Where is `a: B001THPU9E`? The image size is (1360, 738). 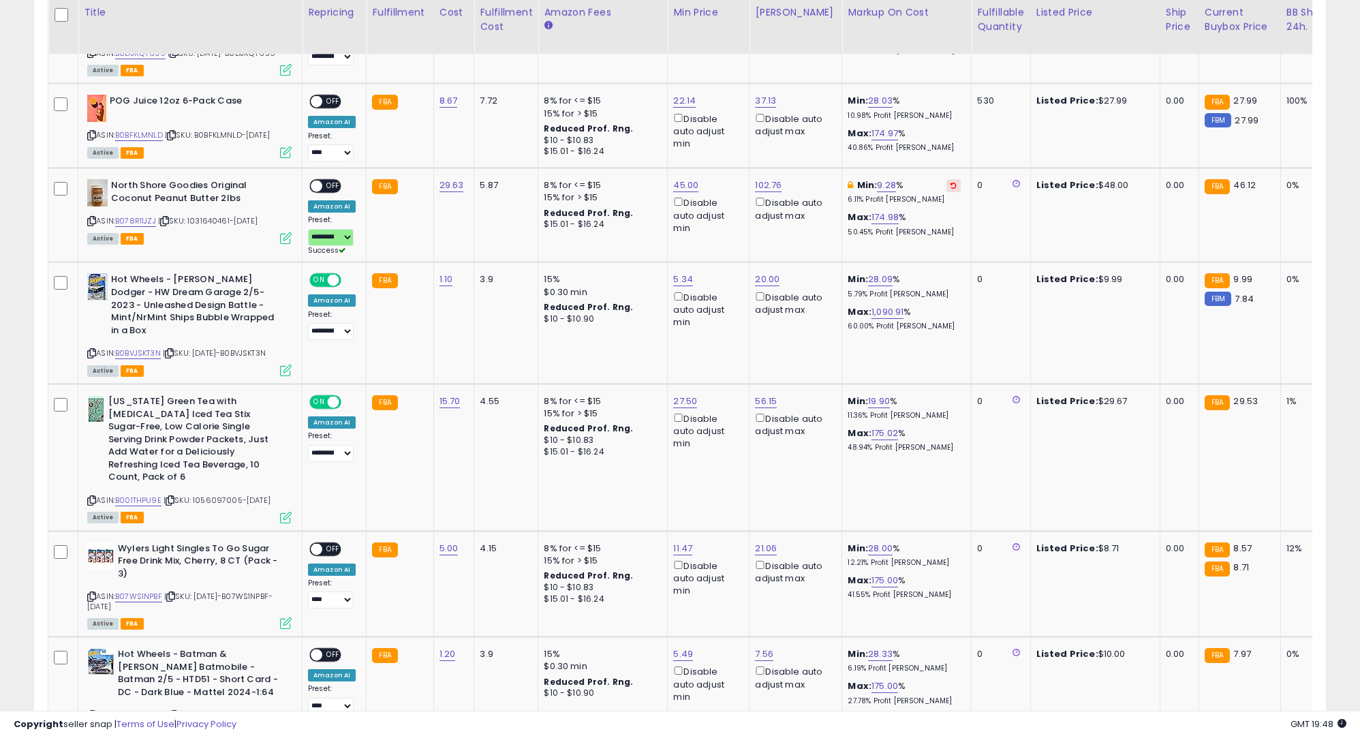 a: B001THPU9E is located at coordinates (138, 500).